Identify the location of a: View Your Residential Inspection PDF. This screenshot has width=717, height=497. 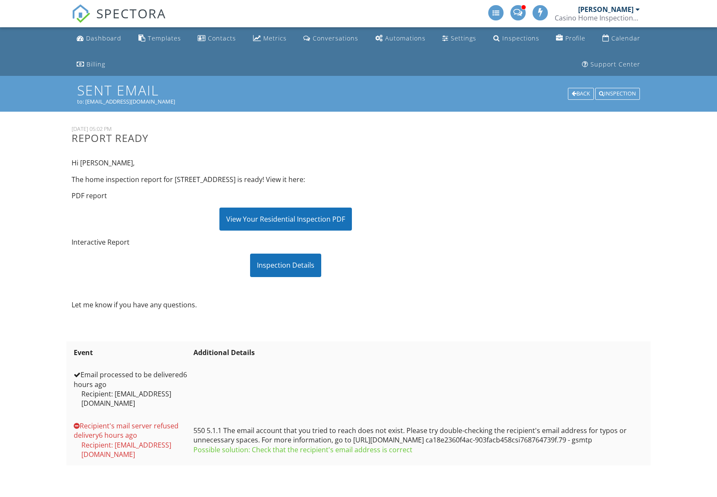
(285, 219).